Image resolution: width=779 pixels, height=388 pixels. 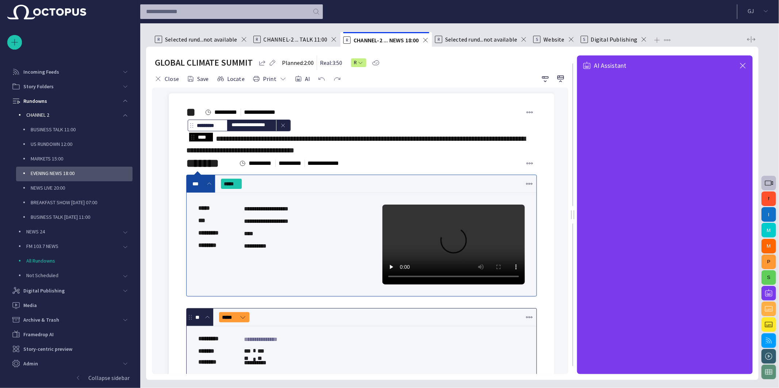 What do you see at coordinates (79, 261) in the screenshot?
I see `p: All Rundowns` at bounding box center [79, 261].